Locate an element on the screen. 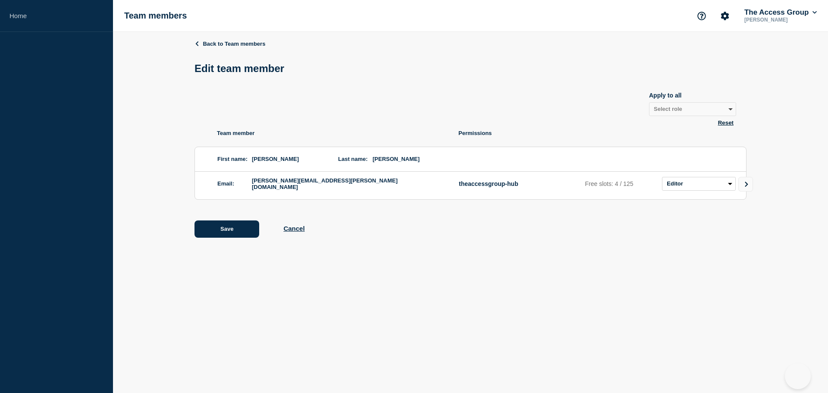  select: role select for theaccessgroup-hub is located at coordinates (699, 184).